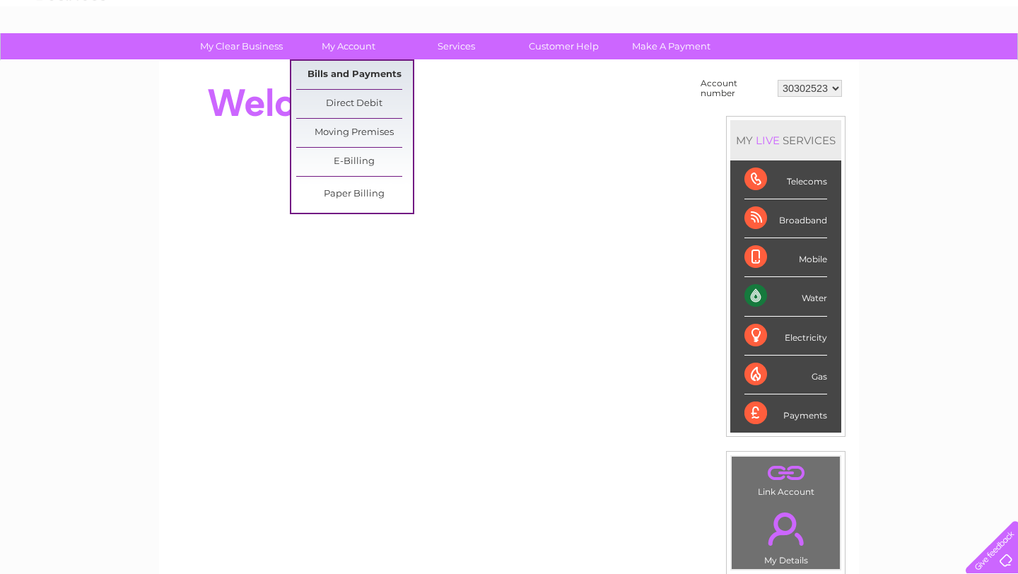 The width and height of the screenshot is (1018, 574). I want to click on a: 0333 014 3131, so click(800, 16).